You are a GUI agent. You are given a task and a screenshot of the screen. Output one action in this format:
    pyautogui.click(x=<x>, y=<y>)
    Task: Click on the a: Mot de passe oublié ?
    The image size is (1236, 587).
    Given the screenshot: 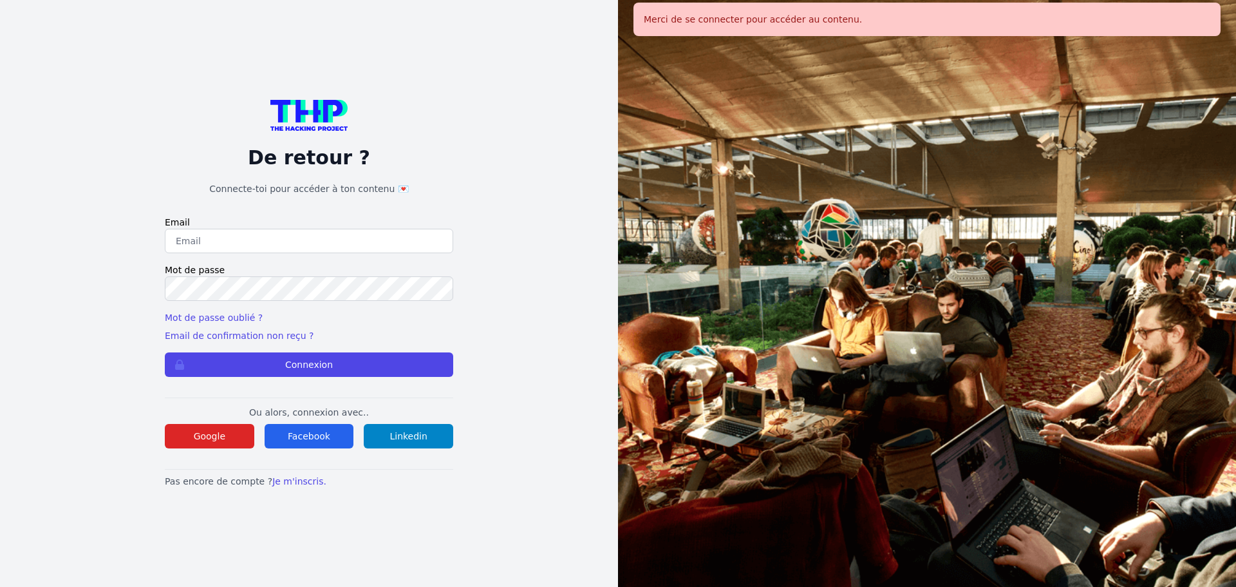 What is the action you would take?
    pyautogui.click(x=214, y=317)
    